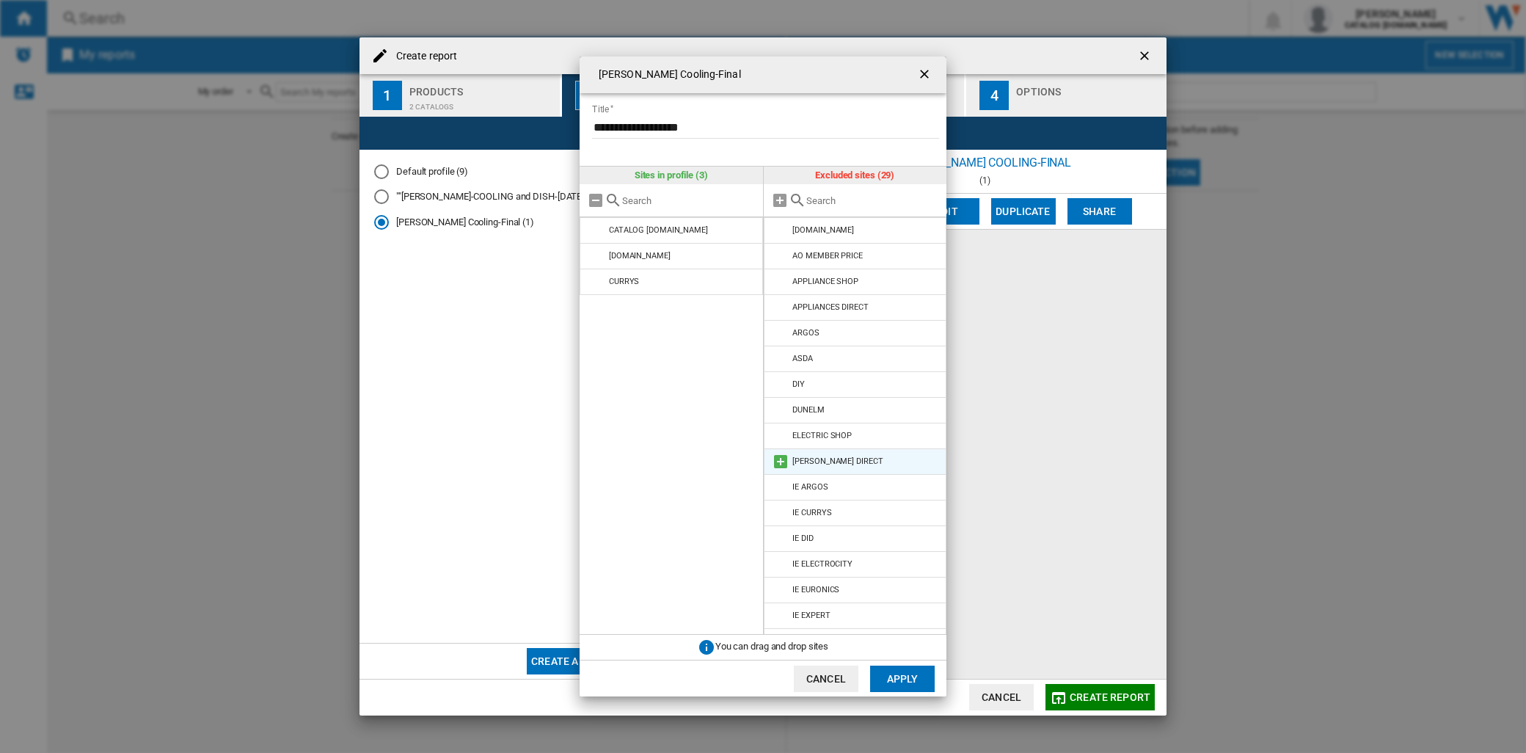  I want to click on div: ASDA, so click(803, 358).